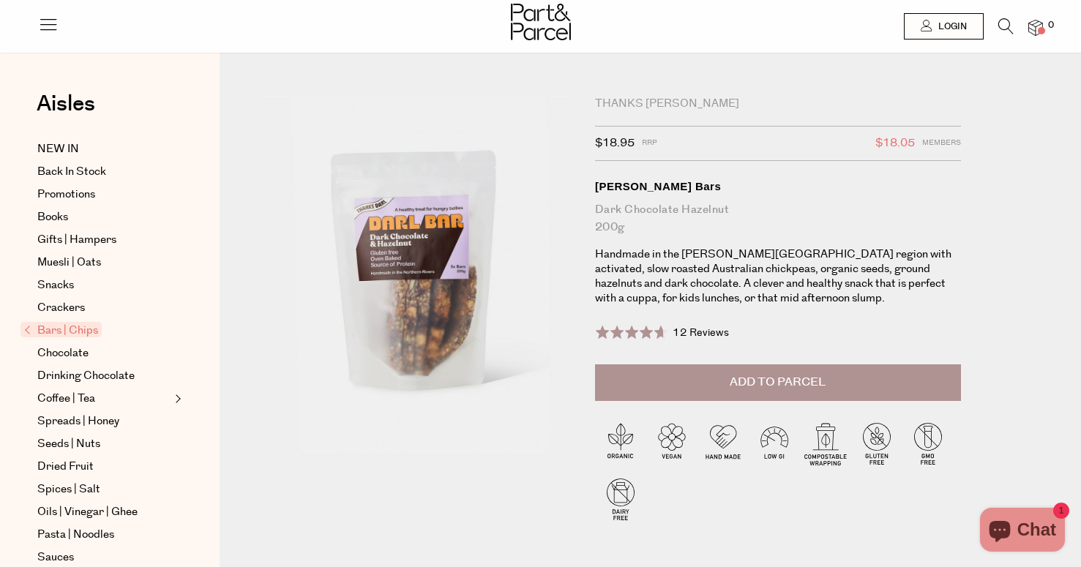 The width and height of the screenshot is (1081, 567). I want to click on a: NEW IN, so click(104, 149).